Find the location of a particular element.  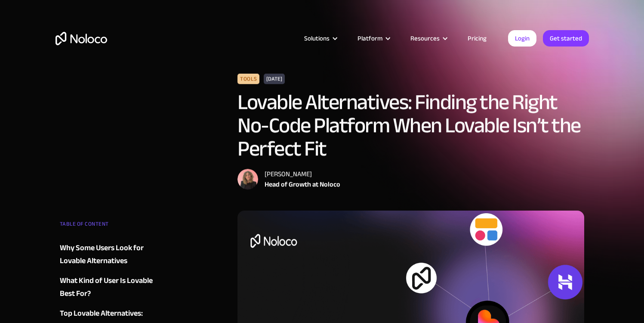

div: Why Some Users Look for Lovable Alternatives is located at coordinates (112, 254).